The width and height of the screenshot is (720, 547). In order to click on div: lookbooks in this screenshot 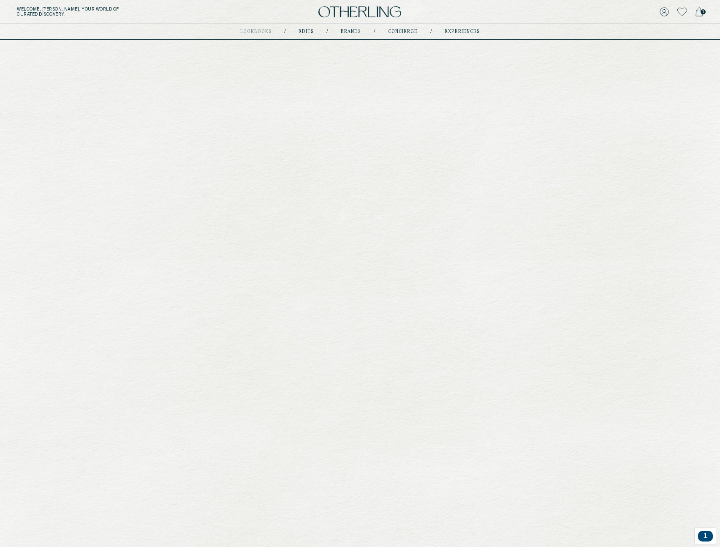, I will do `click(256, 32)`.